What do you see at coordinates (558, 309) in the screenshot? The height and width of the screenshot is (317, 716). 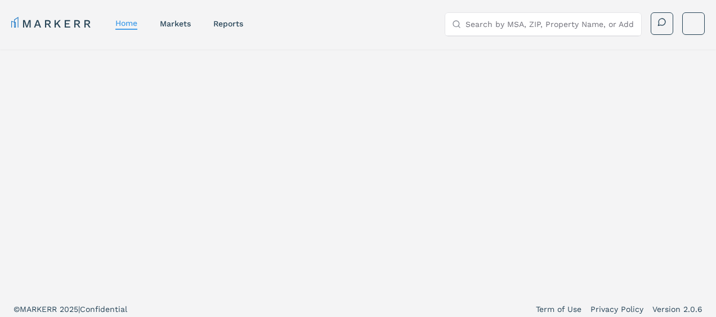 I see `a: Term of Use` at bounding box center [558, 309].